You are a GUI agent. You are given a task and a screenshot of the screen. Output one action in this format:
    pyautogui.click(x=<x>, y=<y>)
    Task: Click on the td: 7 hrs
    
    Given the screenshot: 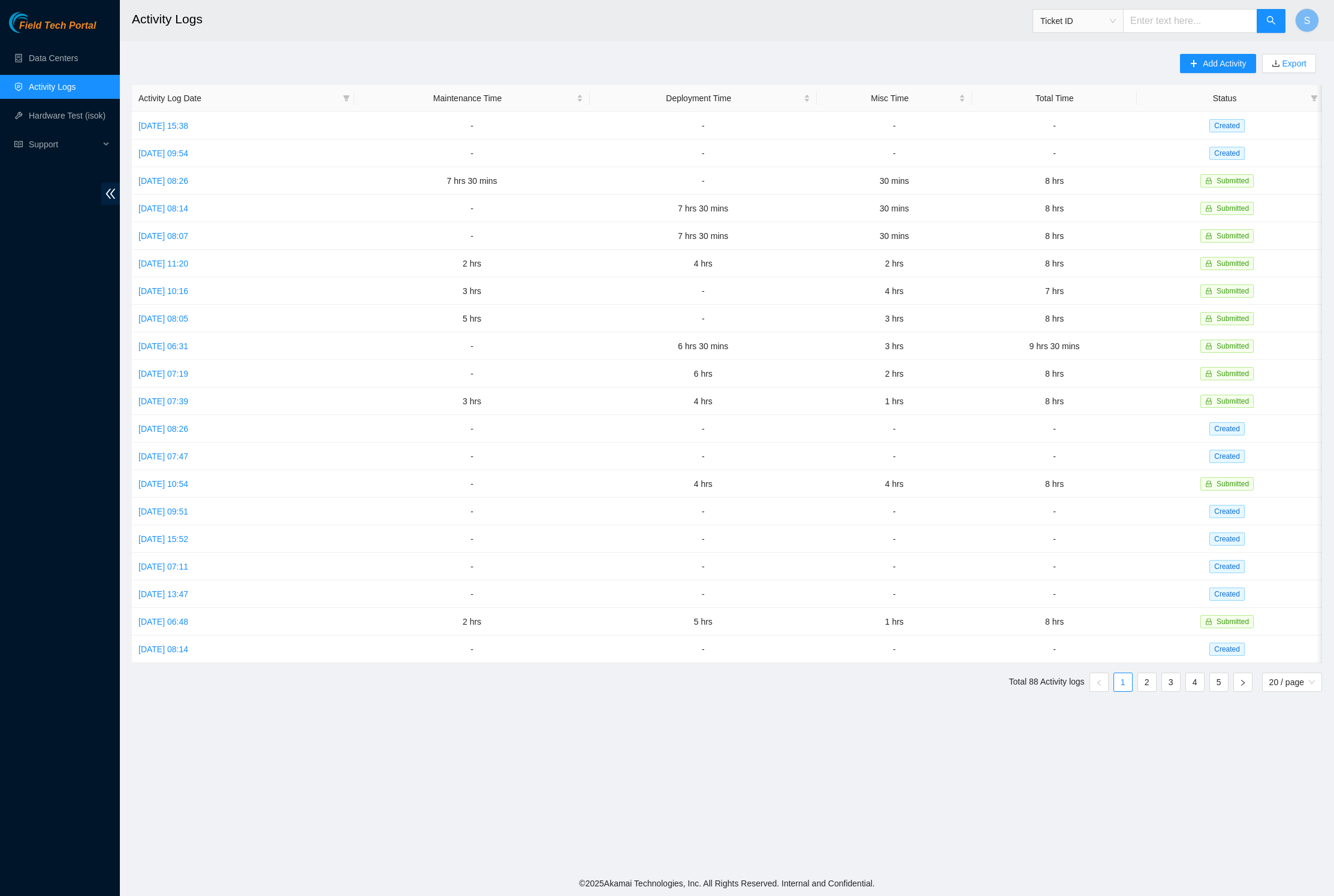 What is the action you would take?
    pyautogui.click(x=1054, y=291)
    